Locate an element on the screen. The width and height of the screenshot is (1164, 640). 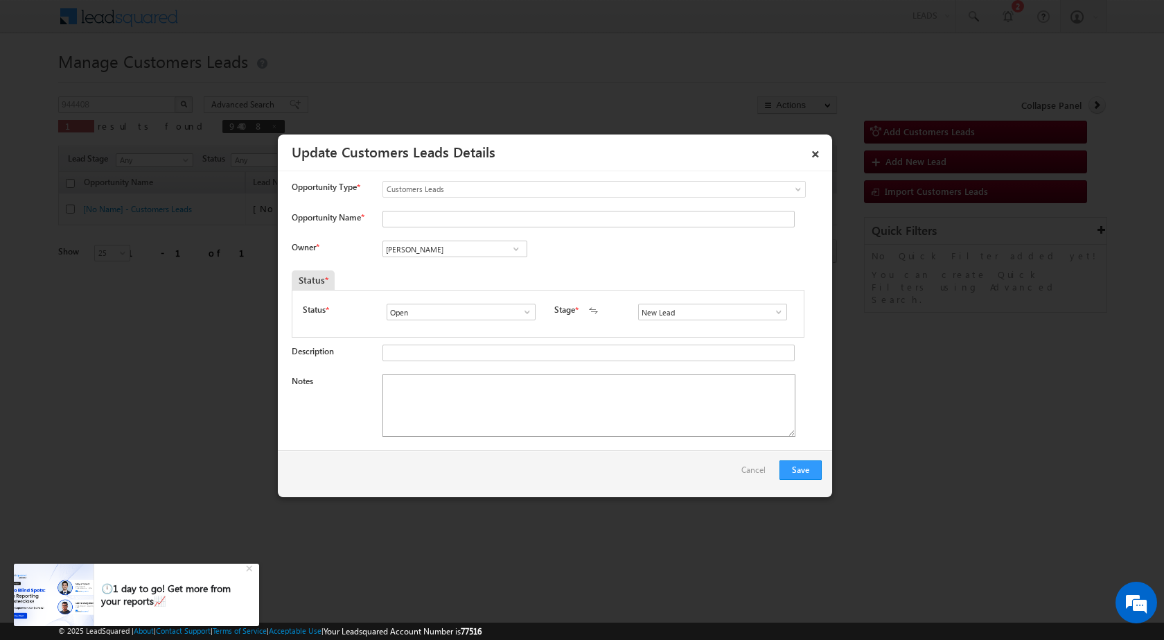
a: Update Customers Leads Details is located at coordinates (394, 151).